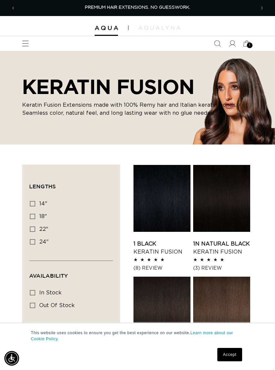 This screenshot has width=275, height=370. I want to click on div: Accessibility Menu, so click(12, 359).